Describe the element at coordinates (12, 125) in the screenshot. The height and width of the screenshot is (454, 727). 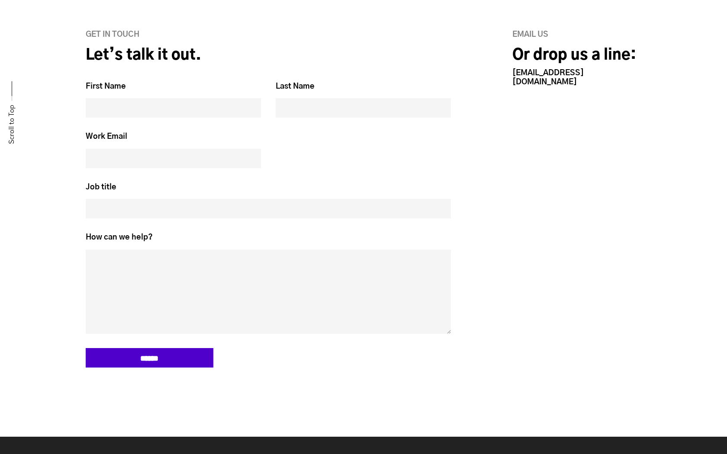
I see `a: Scroll to Top` at that location.